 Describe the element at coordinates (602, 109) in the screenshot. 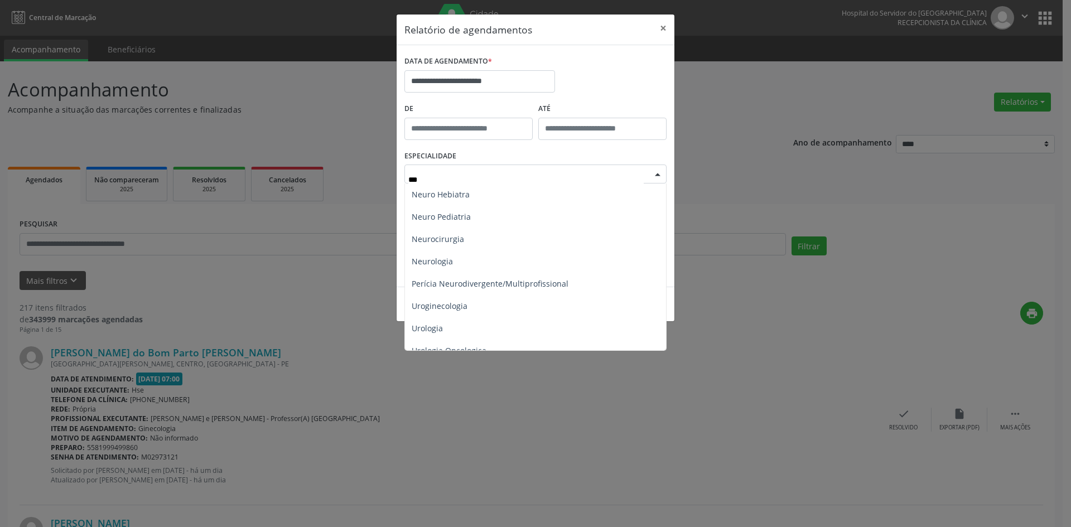

I see `label: ATÉ` at that location.